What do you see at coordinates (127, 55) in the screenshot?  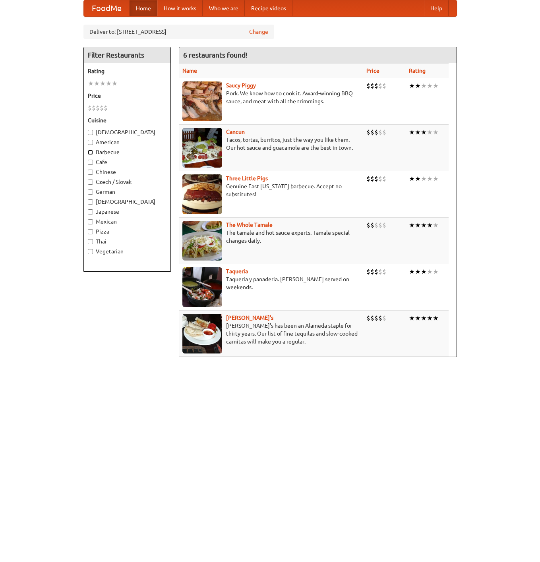 I see `h4: Filter Restaurants` at bounding box center [127, 55].